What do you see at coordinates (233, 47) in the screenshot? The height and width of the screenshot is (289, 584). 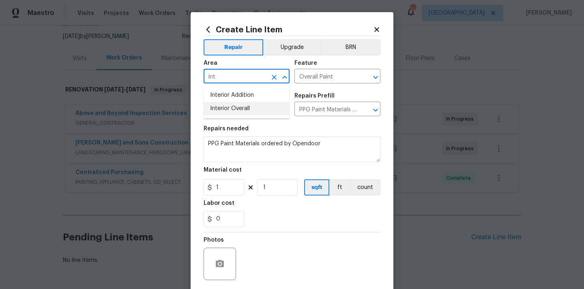 I see `button: Repair` at bounding box center [233, 47].